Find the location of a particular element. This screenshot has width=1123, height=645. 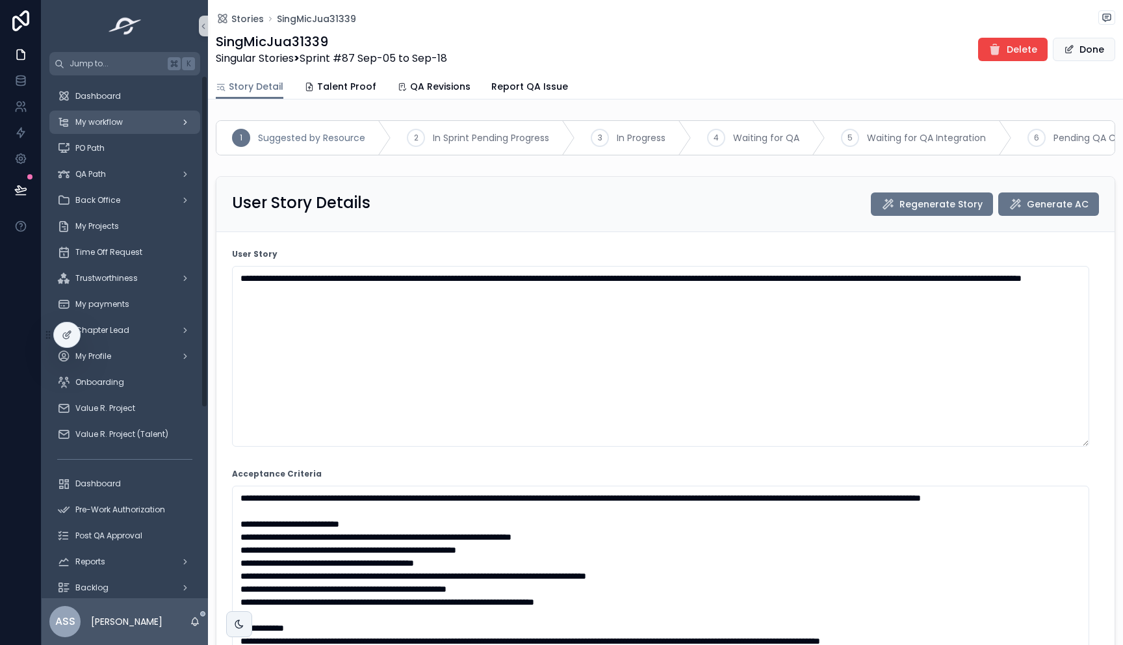

span: ASS is located at coordinates (65, 621).